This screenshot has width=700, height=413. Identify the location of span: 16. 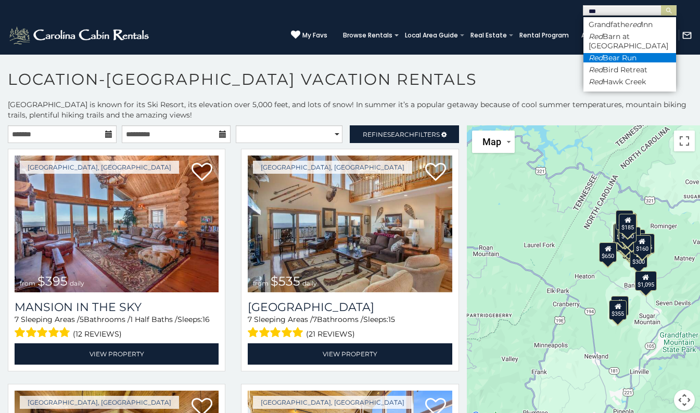
(206, 320).